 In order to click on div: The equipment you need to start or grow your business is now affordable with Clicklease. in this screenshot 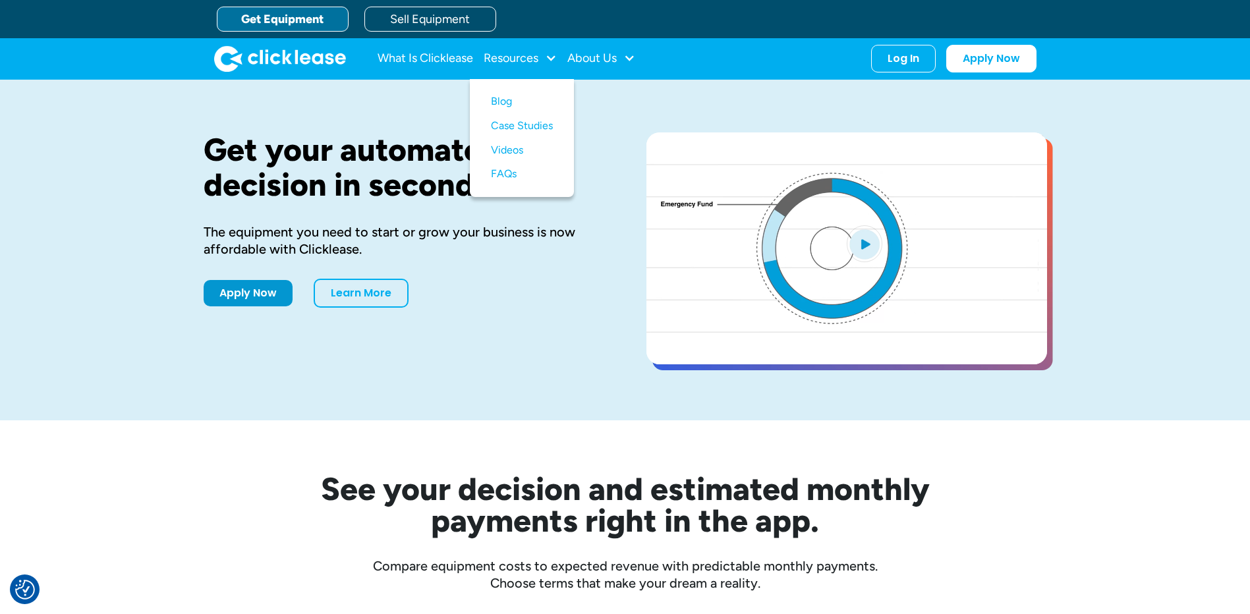, I will do `click(404, 240)`.